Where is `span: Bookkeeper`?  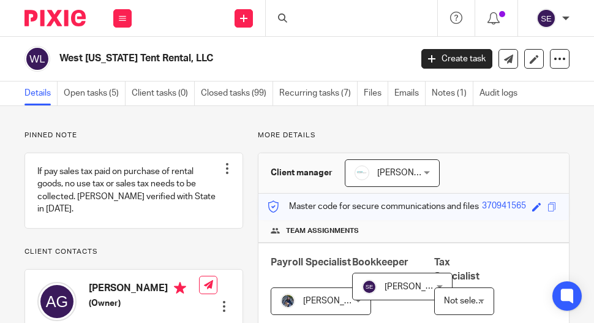 span: Bookkeeper is located at coordinates (380, 262).